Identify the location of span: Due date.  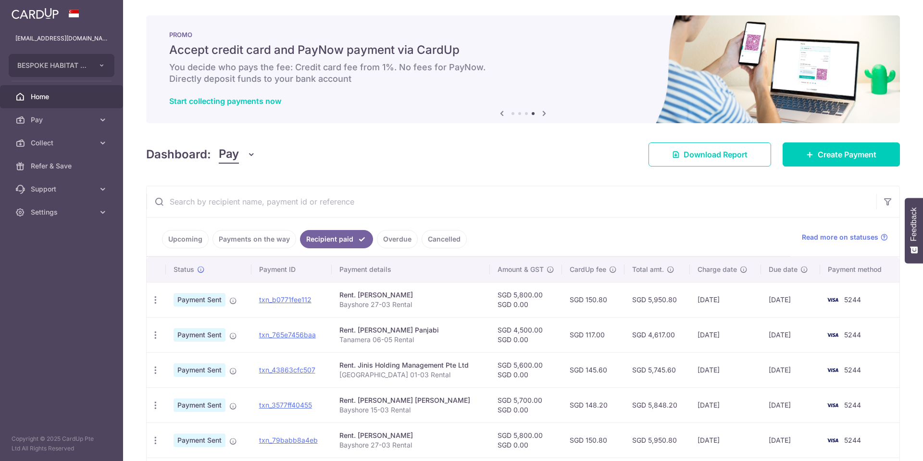
(783, 269).